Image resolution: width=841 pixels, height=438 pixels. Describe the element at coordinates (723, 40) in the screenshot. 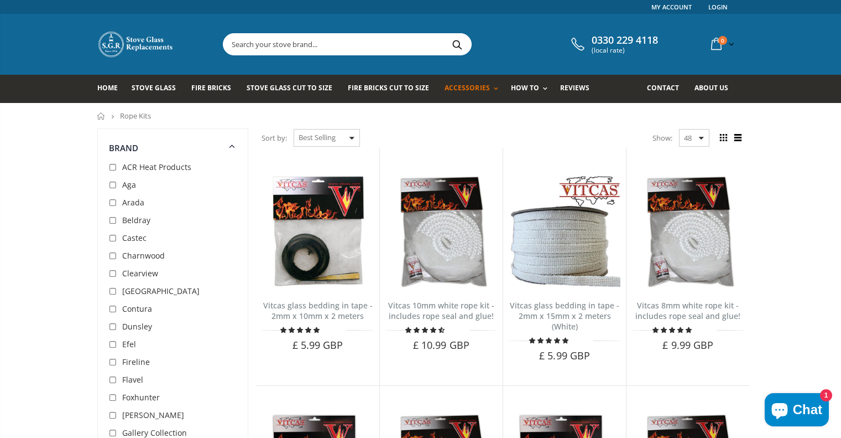

I see `span: 0` at that location.